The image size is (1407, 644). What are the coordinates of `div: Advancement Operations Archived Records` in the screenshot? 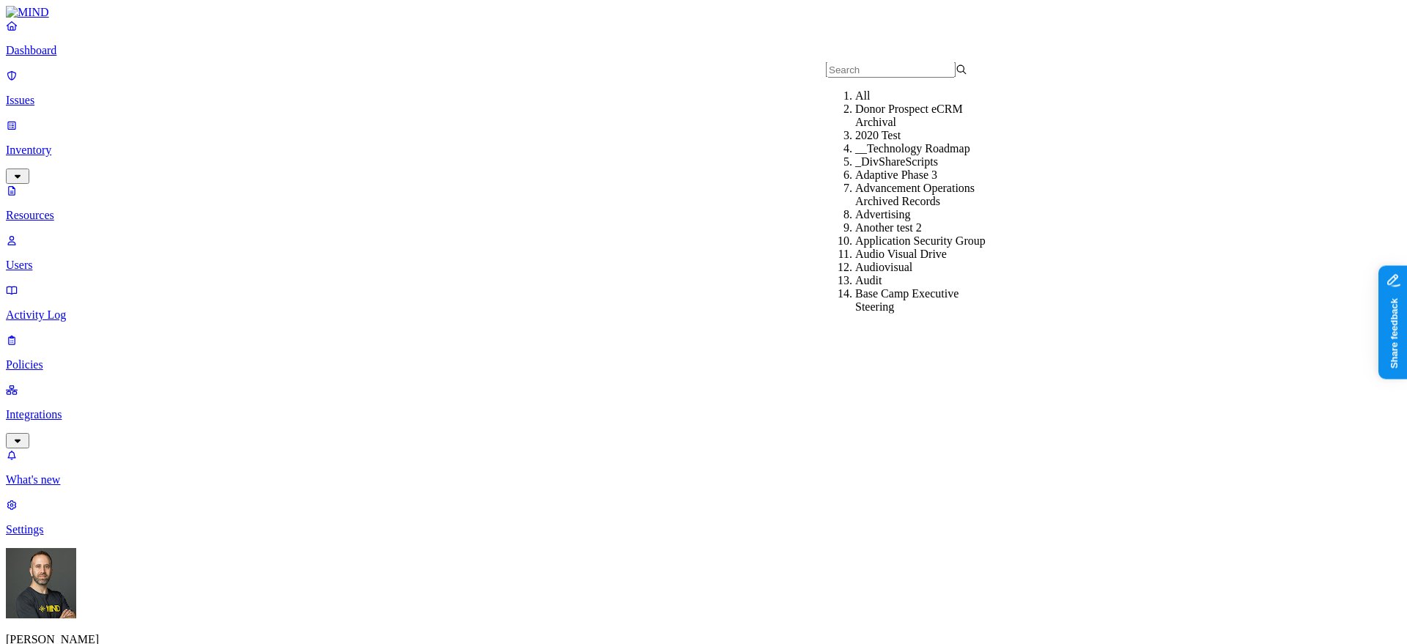 It's located at (925, 195).